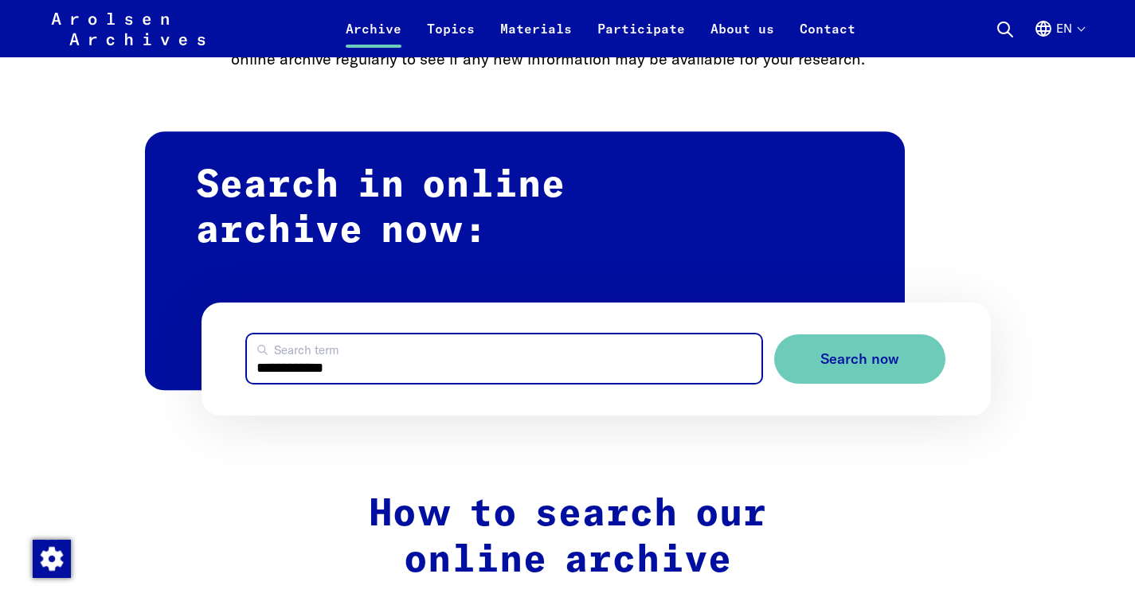 The height and width of the screenshot is (609, 1135). Describe the element at coordinates (1059, 38) in the screenshot. I see `button: English, language selection` at that location.